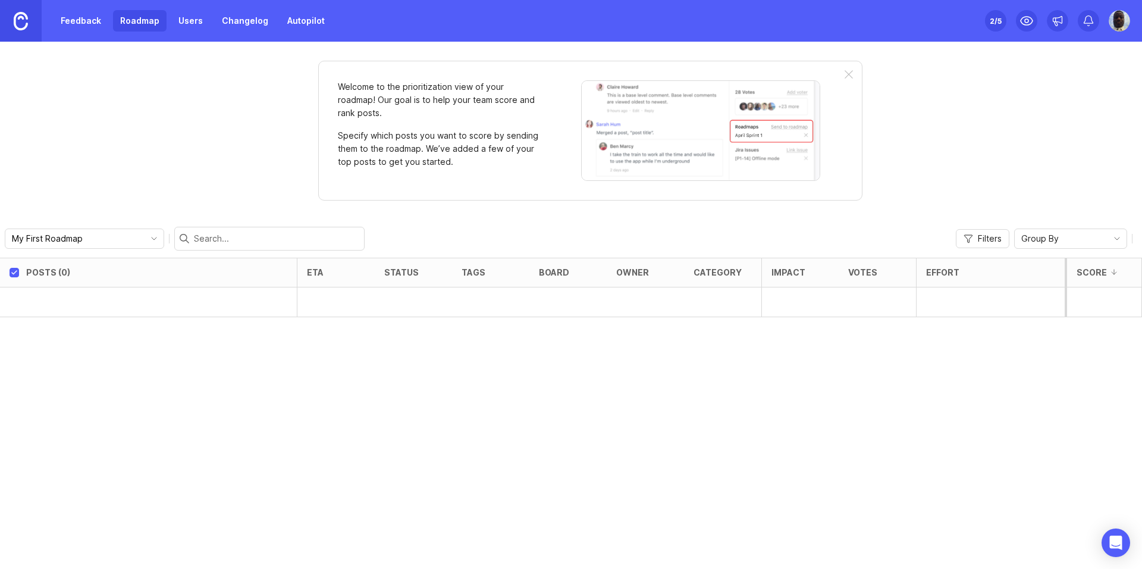  What do you see at coordinates (1120, 21) in the screenshot?
I see `img: wisevirus` at bounding box center [1120, 21].